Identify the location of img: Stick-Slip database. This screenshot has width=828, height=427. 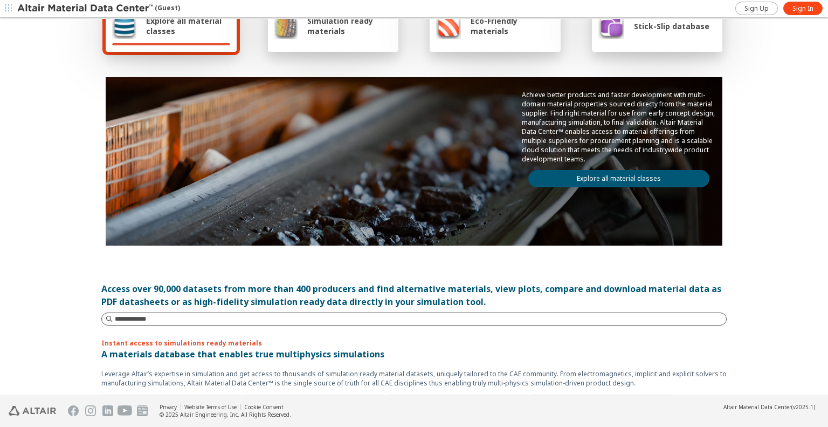
(612, 26).